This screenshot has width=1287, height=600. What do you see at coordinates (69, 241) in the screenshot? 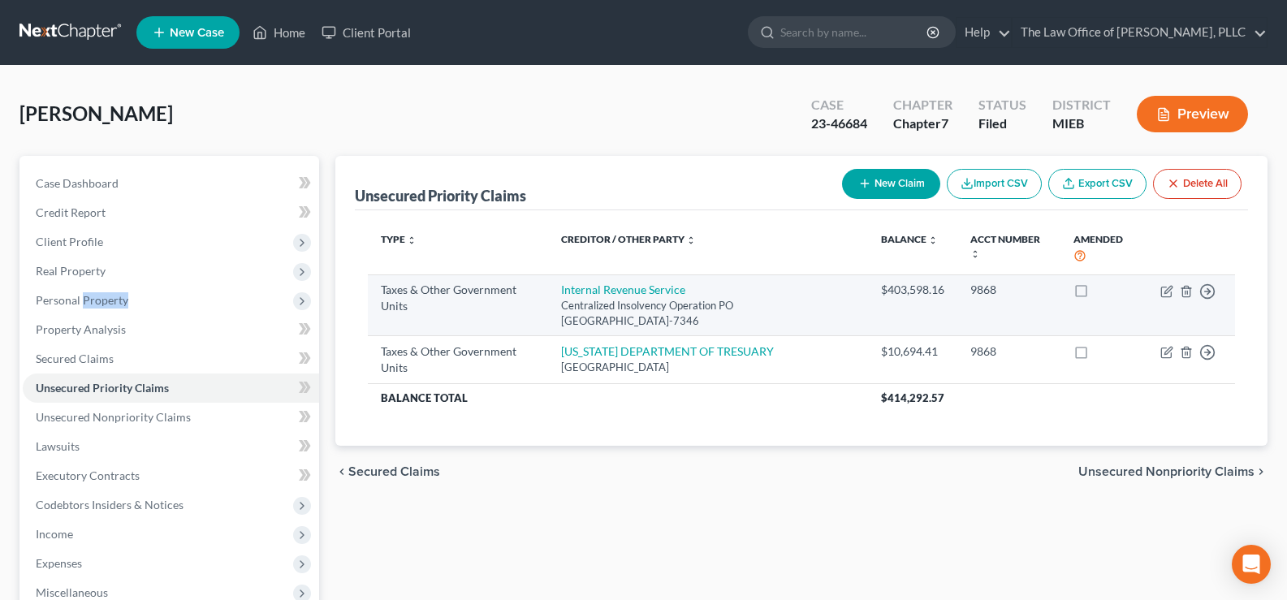
I see `span: Client Profile` at bounding box center [69, 241].